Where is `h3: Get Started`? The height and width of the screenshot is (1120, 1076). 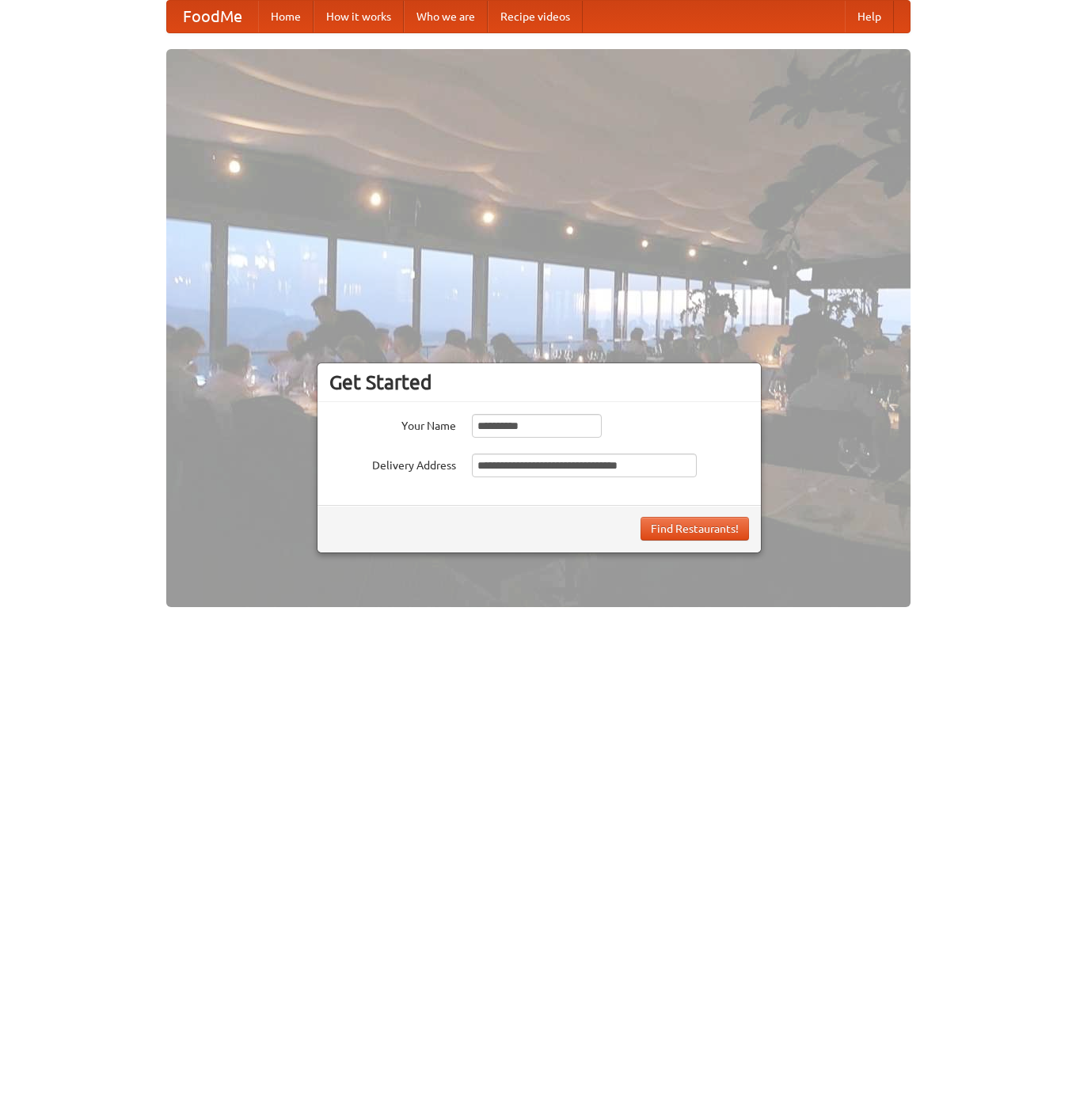
h3: Get Started is located at coordinates (539, 382).